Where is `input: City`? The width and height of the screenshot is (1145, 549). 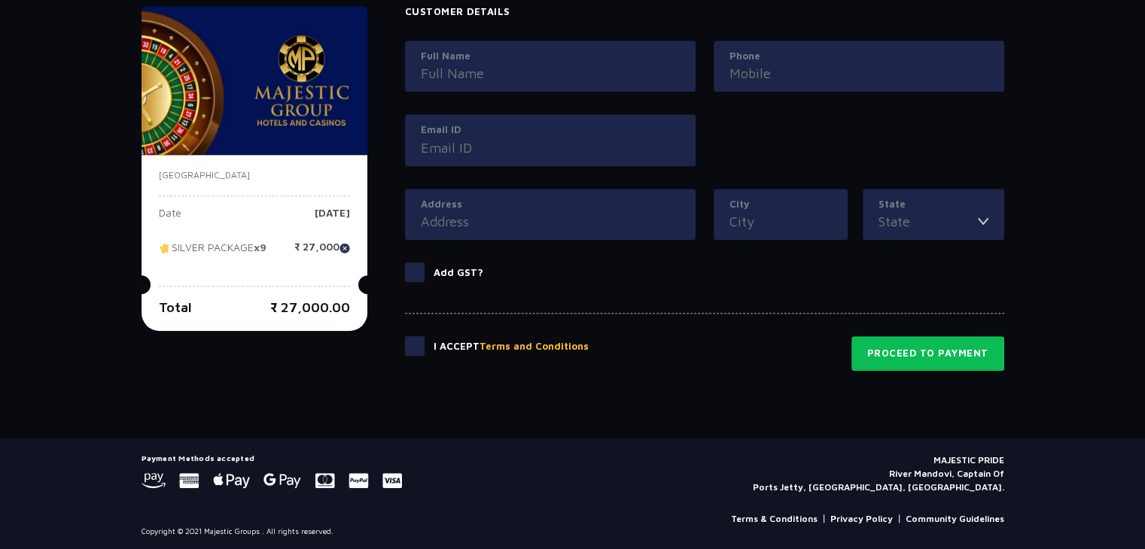 input: City is located at coordinates (780, 221).